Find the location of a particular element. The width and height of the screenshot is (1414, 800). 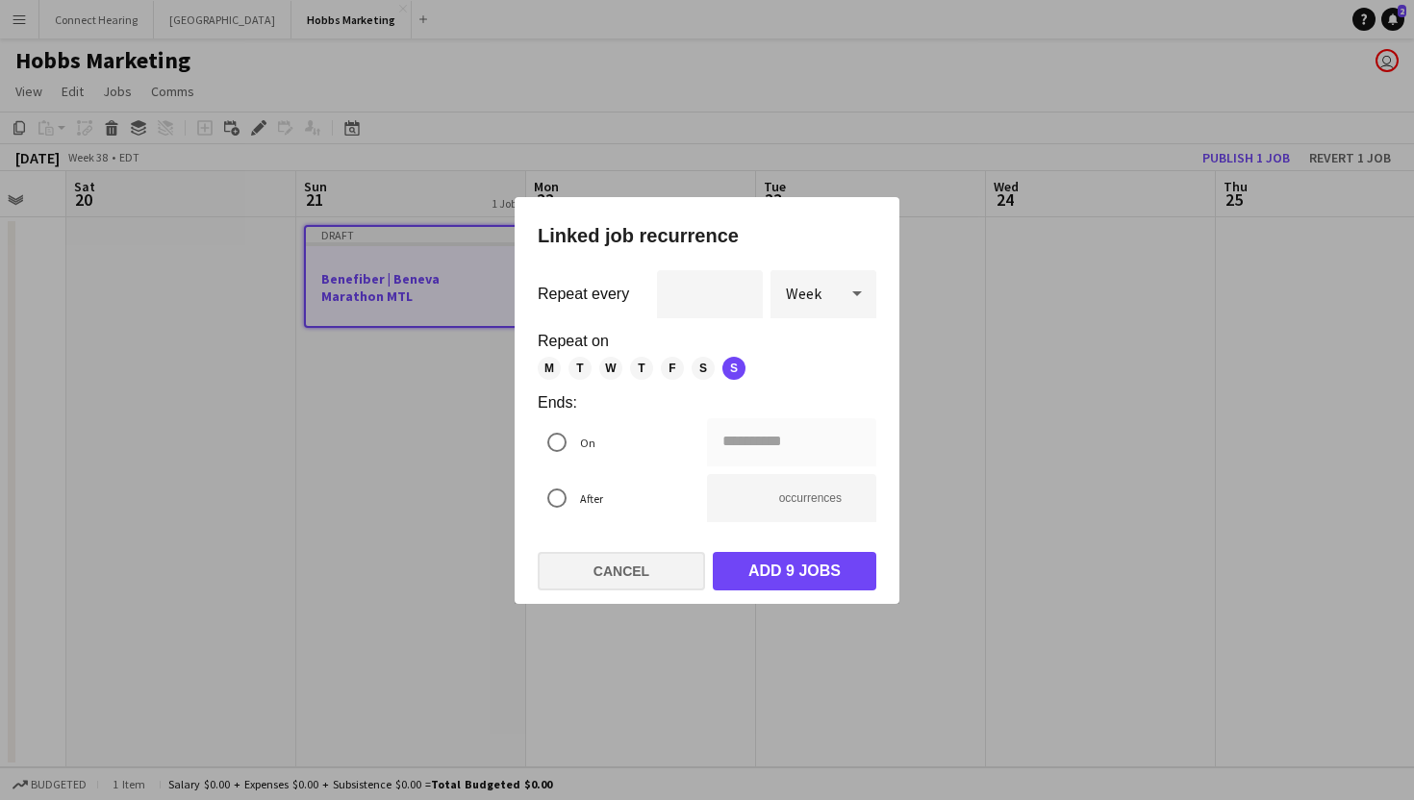

label: Repeat on is located at coordinates (707, 342).